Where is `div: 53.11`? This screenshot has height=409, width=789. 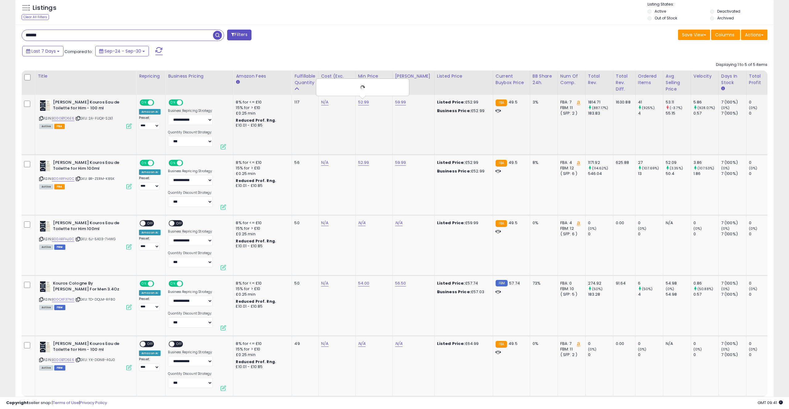
div: 53.11 is located at coordinates (678, 102).